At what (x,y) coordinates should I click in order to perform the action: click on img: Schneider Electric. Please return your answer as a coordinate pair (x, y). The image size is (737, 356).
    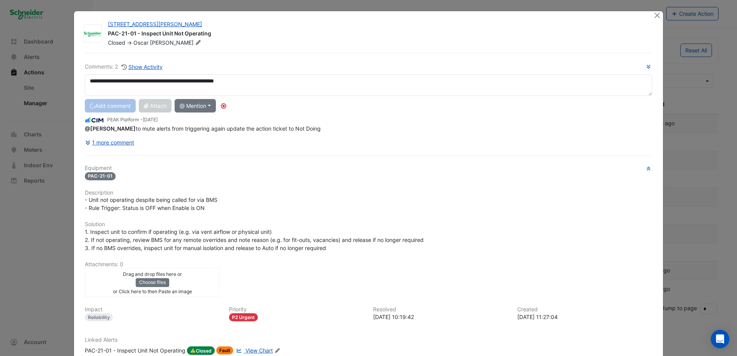
    Looking at the image, I should click on (93, 34).